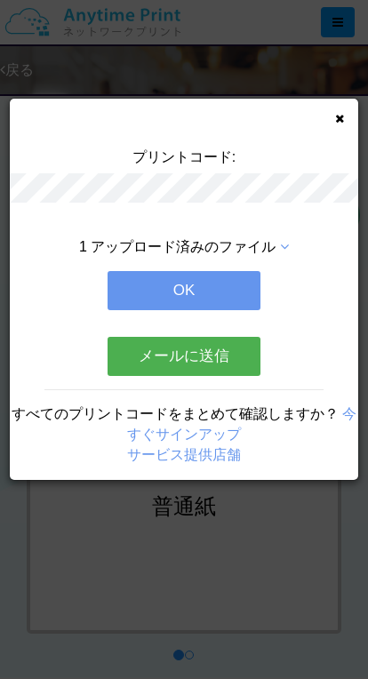  I want to click on button: メールに送信, so click(184, 357).